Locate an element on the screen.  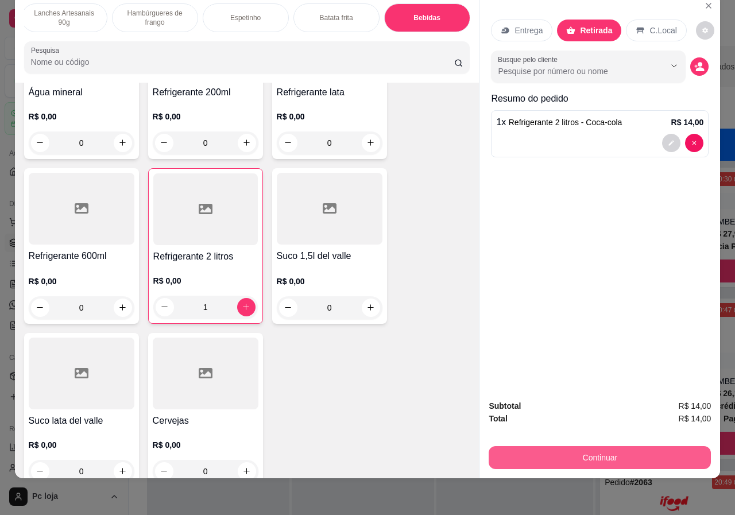
p: Retirada is located at coordinates (596, 30).